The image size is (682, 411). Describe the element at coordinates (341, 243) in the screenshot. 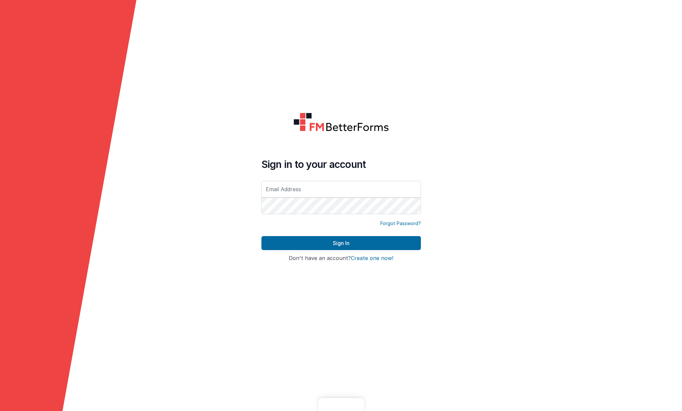

I see `button: Sign In` at that location.